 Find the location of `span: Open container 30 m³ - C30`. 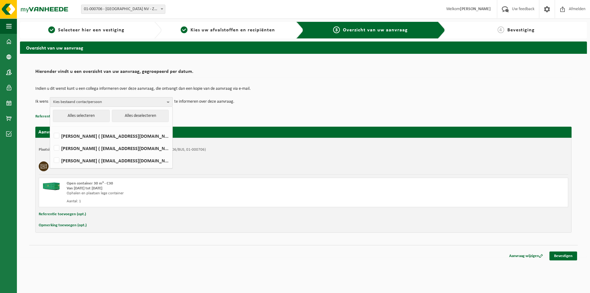

span: Open container 30 m³ - C30 is located at coordinates (90, 183).